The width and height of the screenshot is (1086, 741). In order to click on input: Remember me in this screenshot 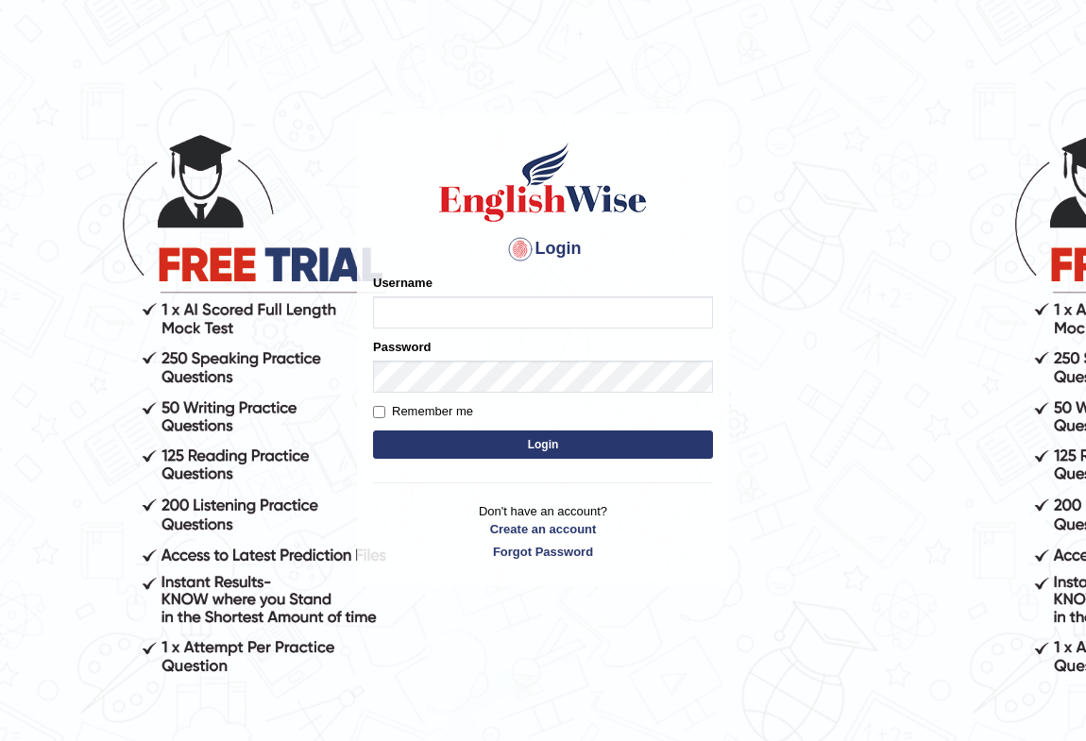, I will do `click(379, 412)`.